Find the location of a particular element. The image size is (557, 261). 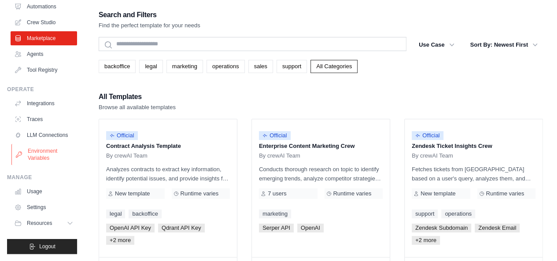

div: Manage is located at coordinates (42, 177).